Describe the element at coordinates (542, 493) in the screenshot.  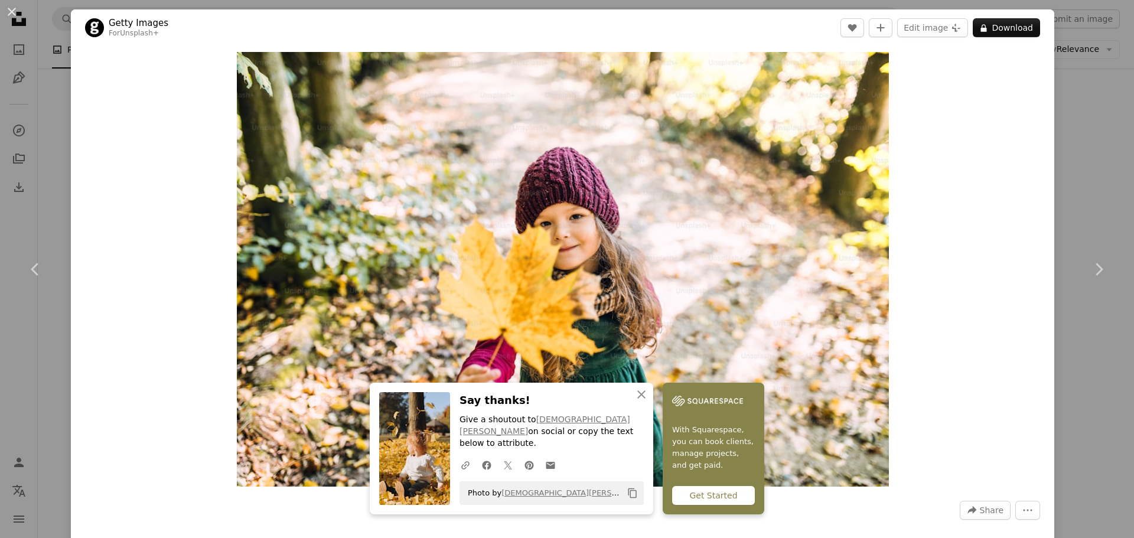
I see `span: Photo by on` at that location.